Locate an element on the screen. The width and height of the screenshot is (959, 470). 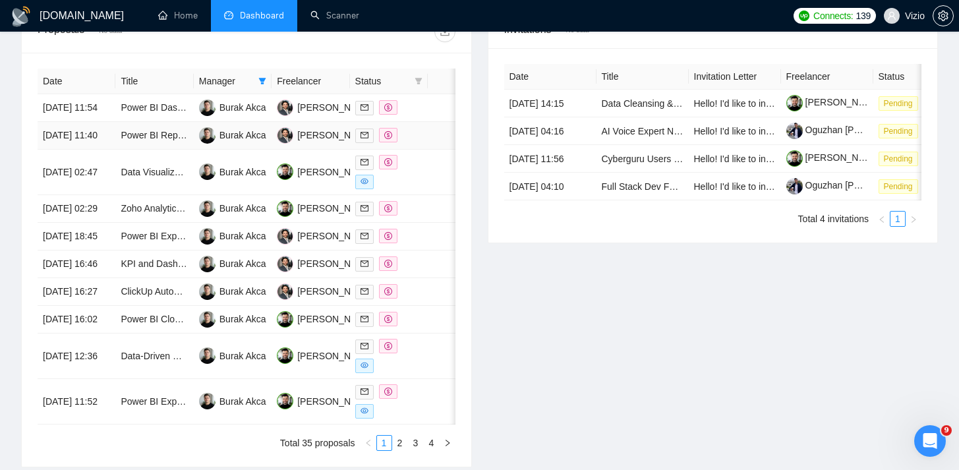
th: Date is located at coordinates (550, 76).